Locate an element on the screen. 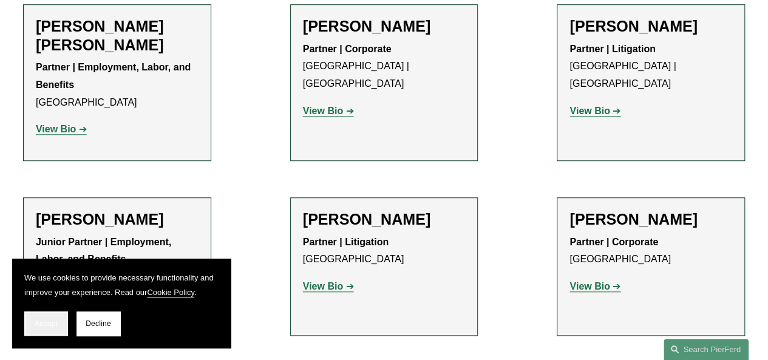 The height and width of the screenshot is (360, 768). section: Cookie banner is located at coordinates (121, 303).